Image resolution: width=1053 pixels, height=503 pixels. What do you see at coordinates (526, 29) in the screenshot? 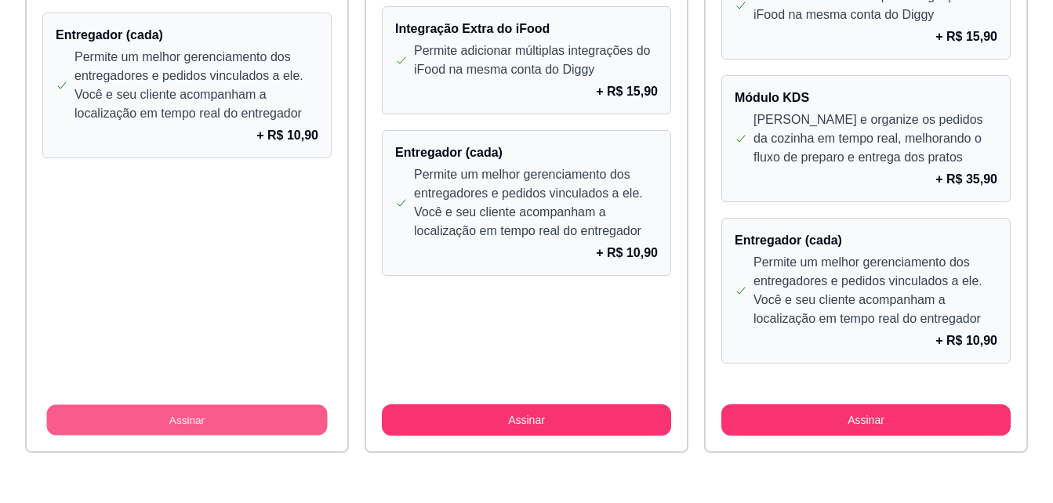
I see `h4: Integração Extra do iFood` at bounding box center [526, 29].